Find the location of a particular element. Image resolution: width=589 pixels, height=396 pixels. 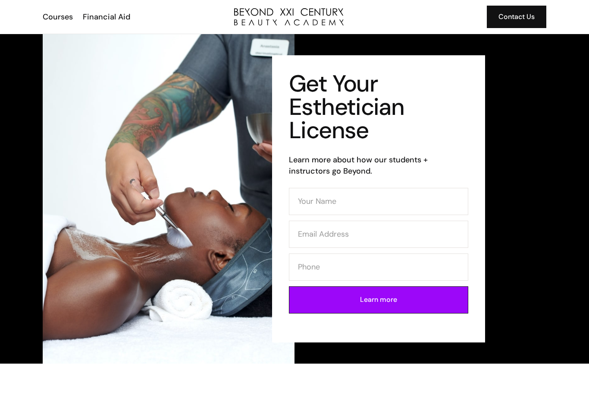

a: Contact Us is located at coordinates (517, 17).